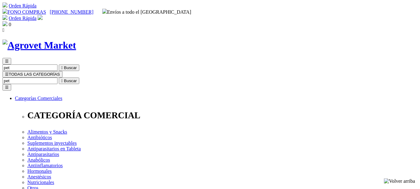 This screenshot has height=189, width=420. What do you see at coordinates (5, 11) in the screenshot?
I see `img: phone.svg` at bounding box center [5, 11].